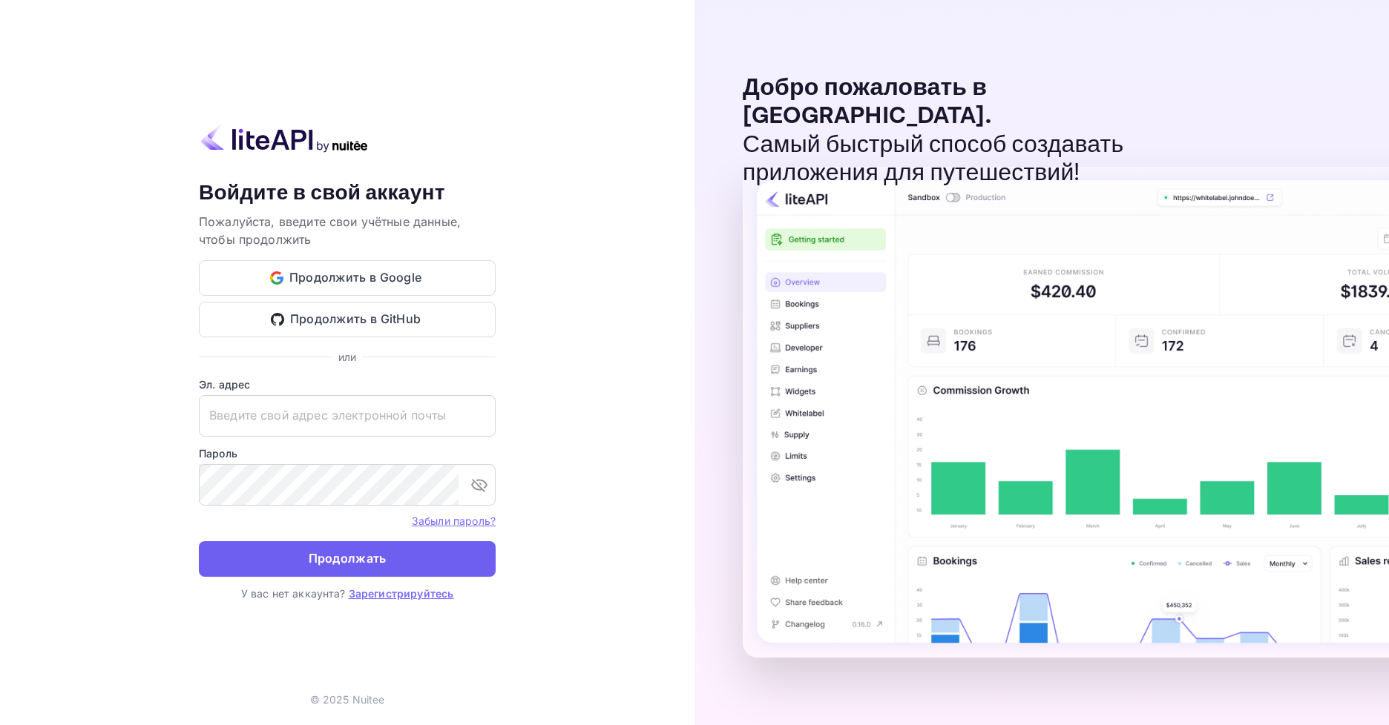 The height and width of the screenshot is (725, 1389). Describe the element at coordinates (453, 521) in the screenshot. I see `a: Забыли пароль?` at that location.